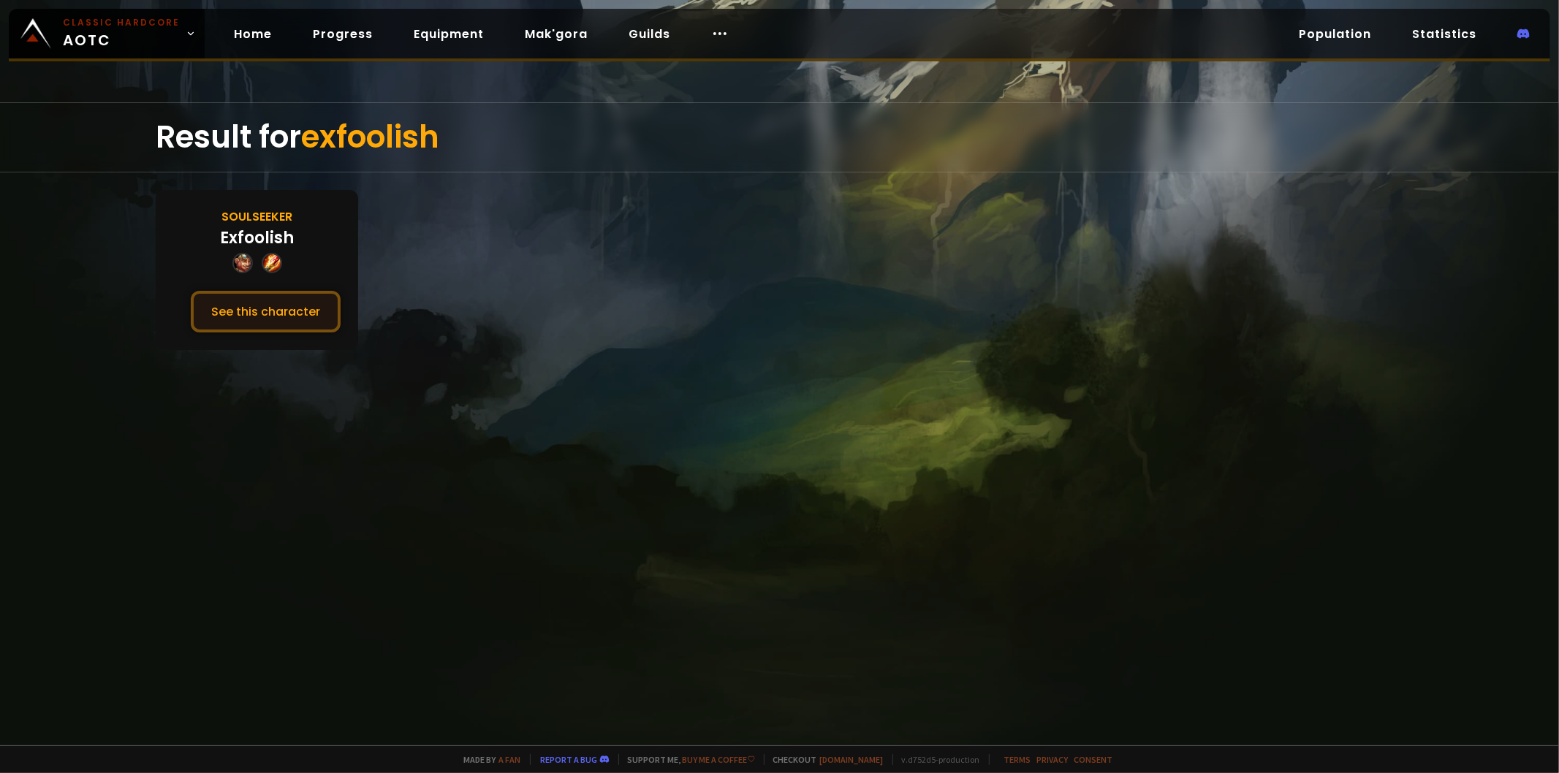 The height and width of the screenshot is (773, 1559). I want to click on a: Consent, so click(1094, 760).